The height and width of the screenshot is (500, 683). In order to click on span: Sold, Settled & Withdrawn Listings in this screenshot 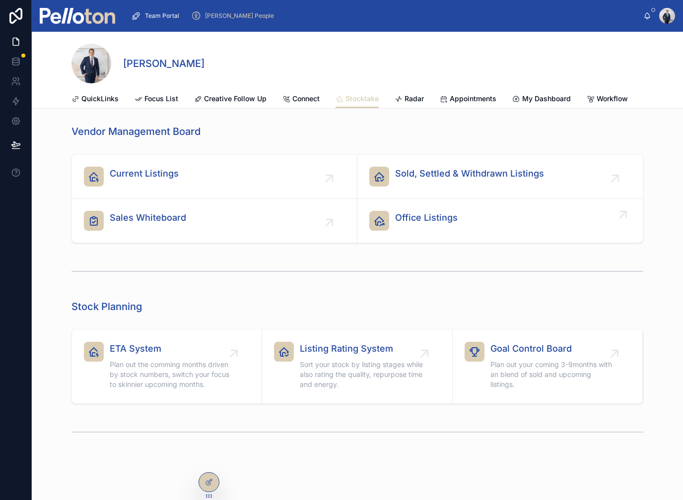, I will do `click(469, 174)`.